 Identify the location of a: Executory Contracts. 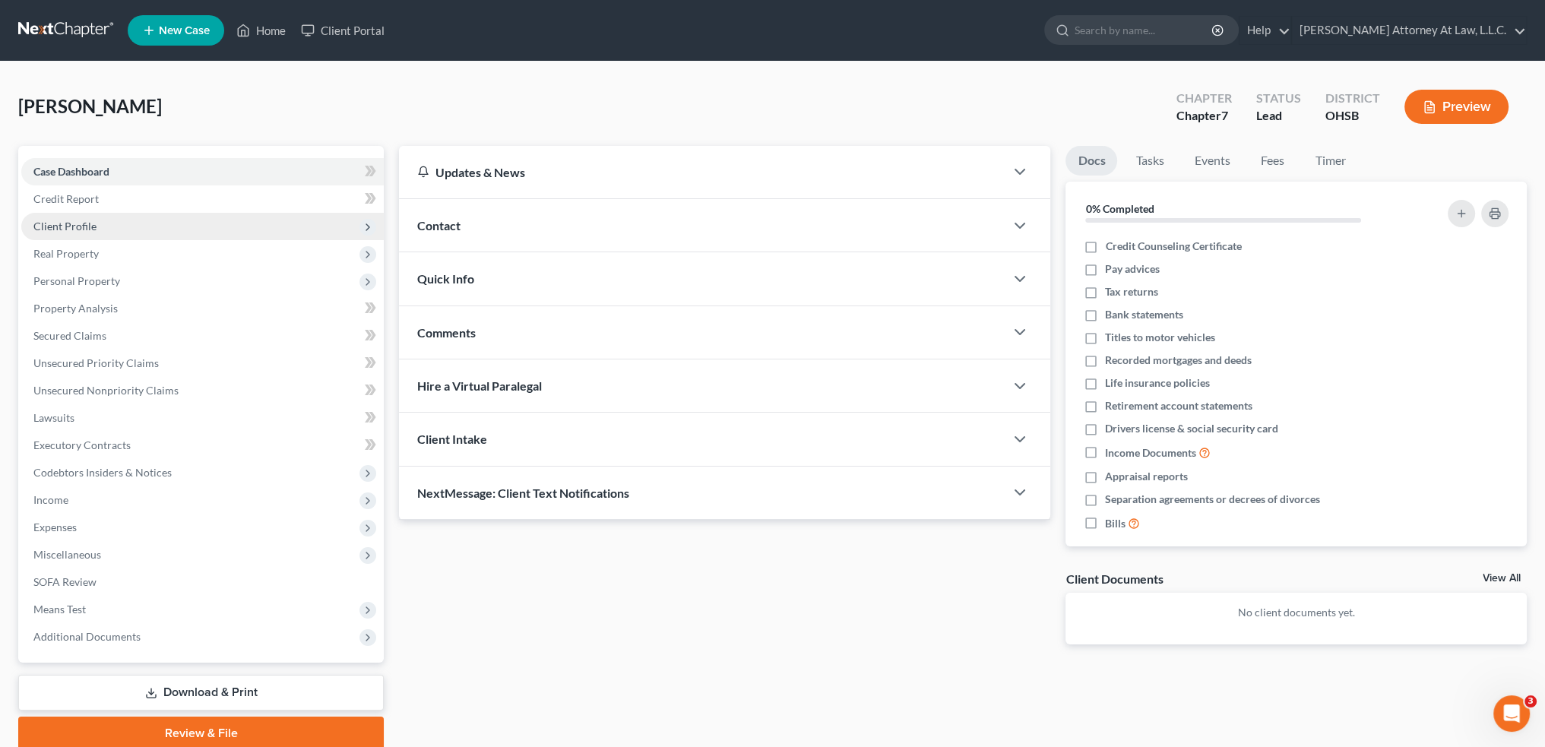
(202, 445).